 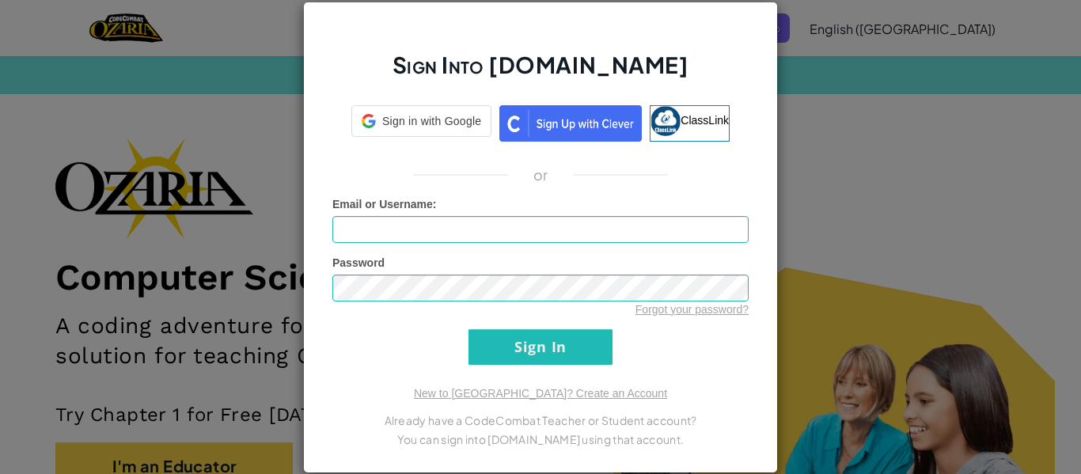 What do you see at coordinates (541, 175) in the screenshot?
I see `p: or` at bounding box center [541, 175].